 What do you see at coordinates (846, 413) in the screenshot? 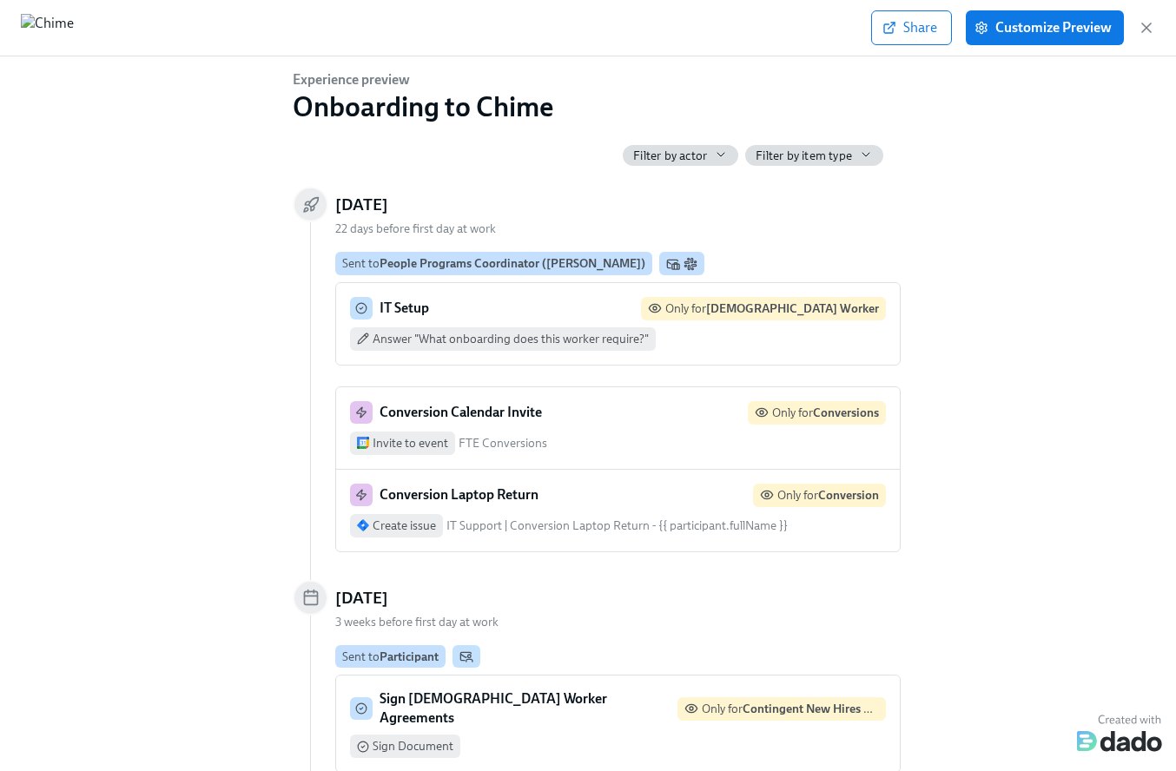
I see `strong: Conversions` at bounding box center [846, 413].